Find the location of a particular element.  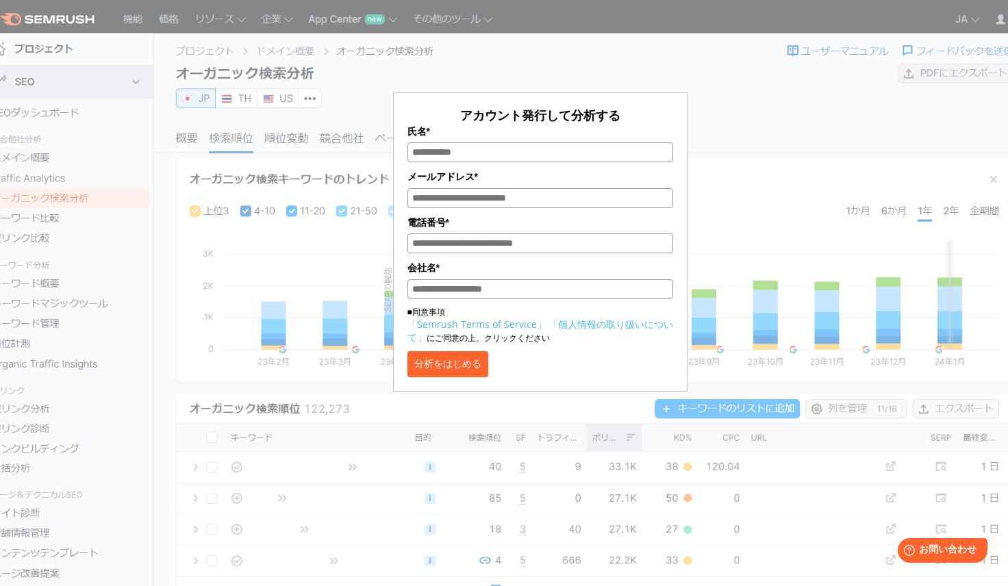

label: メールアドレス* is located at coordinates (540, 177).